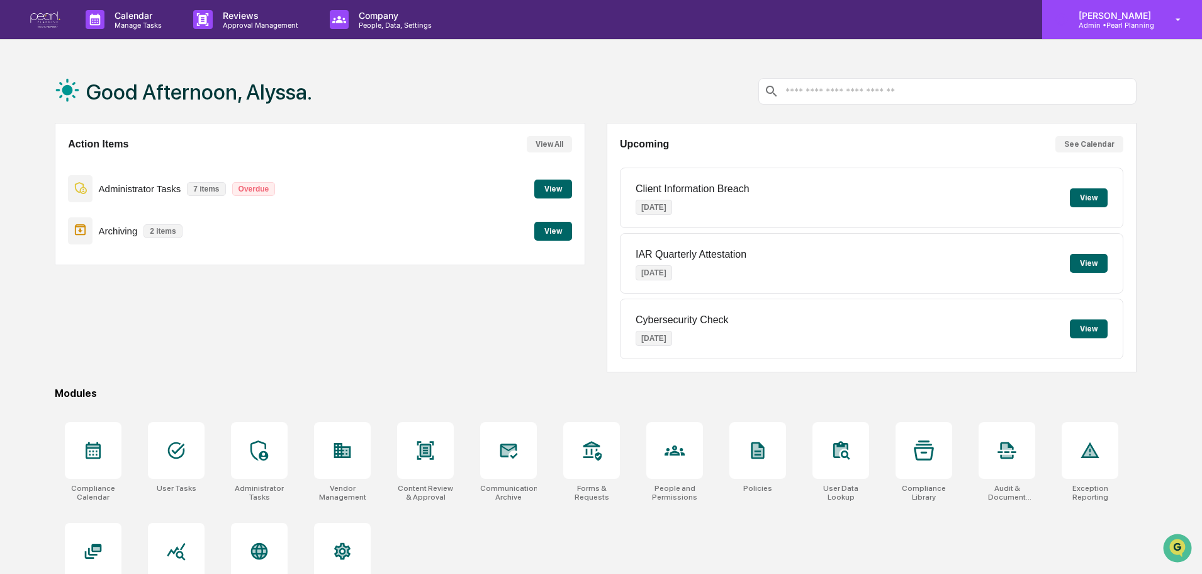 The width and height of the screenshot is (1202, 574). I want to click on p: Company, so click(393, 15).